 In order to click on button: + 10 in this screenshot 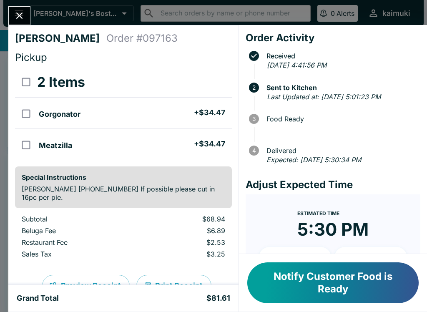, I will do `click(295, 257)`.